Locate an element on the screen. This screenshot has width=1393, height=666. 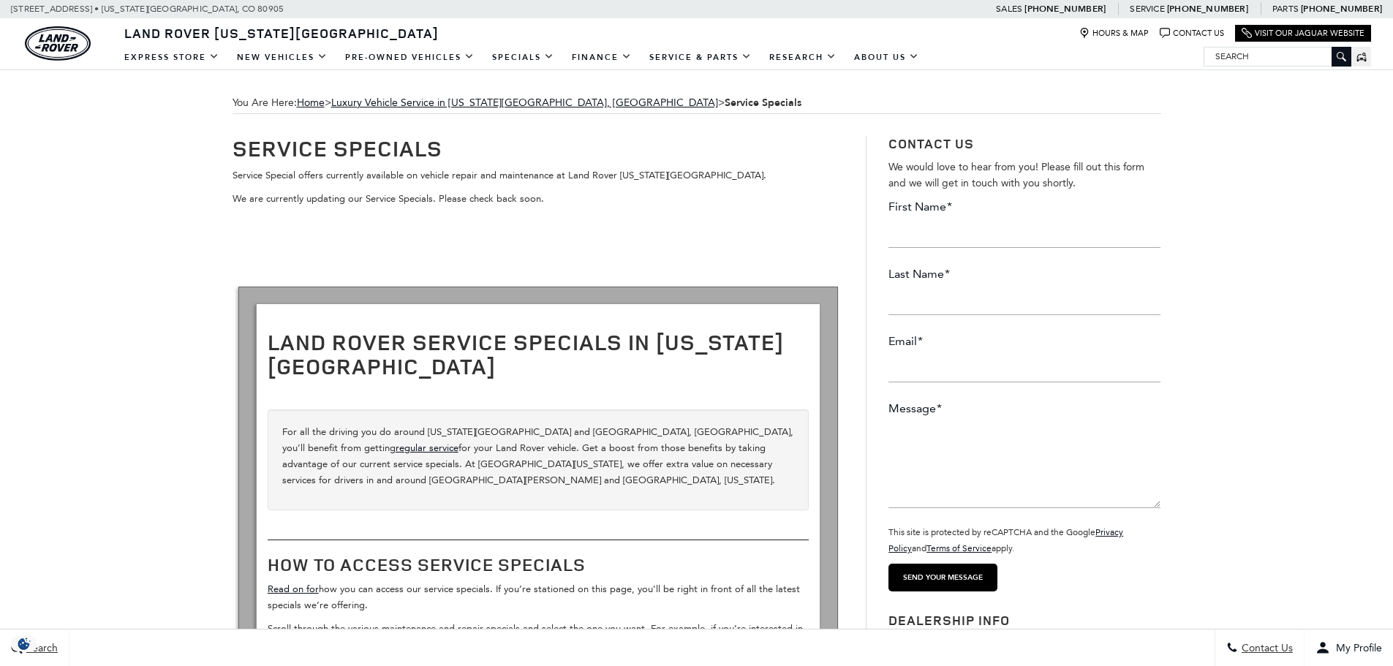
span: My Profile is located at coordinates (1356, 648).